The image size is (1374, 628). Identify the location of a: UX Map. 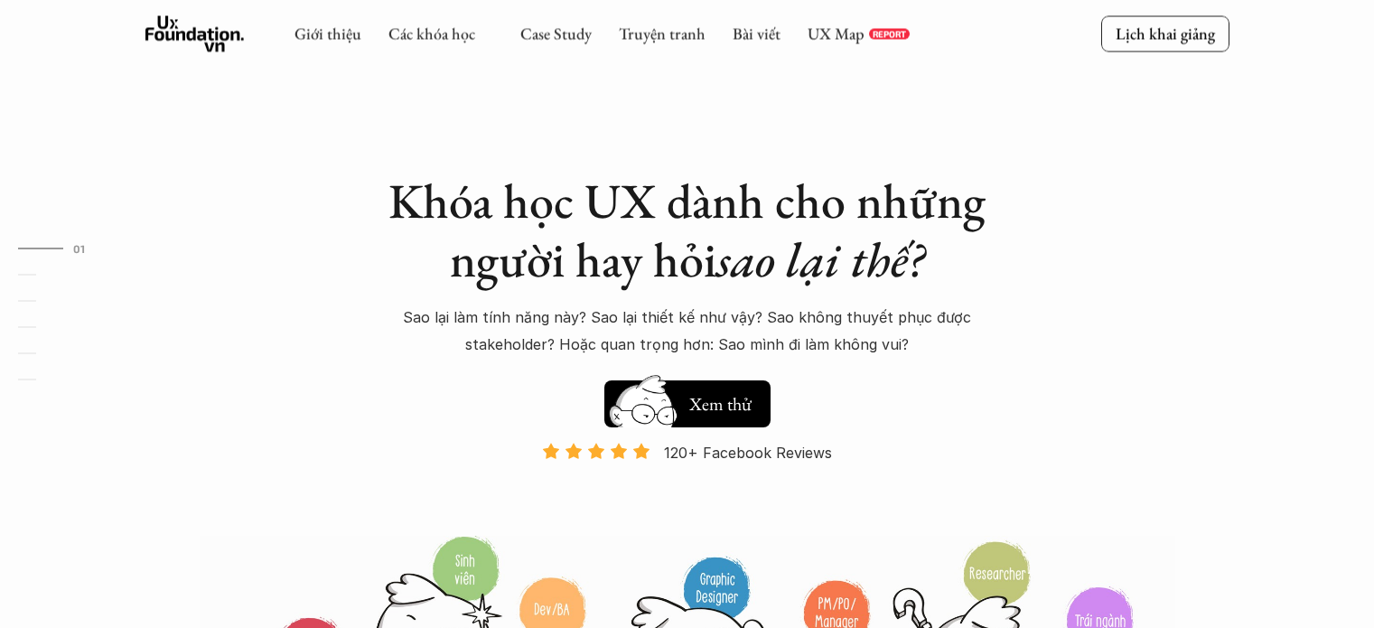
(836, 33).